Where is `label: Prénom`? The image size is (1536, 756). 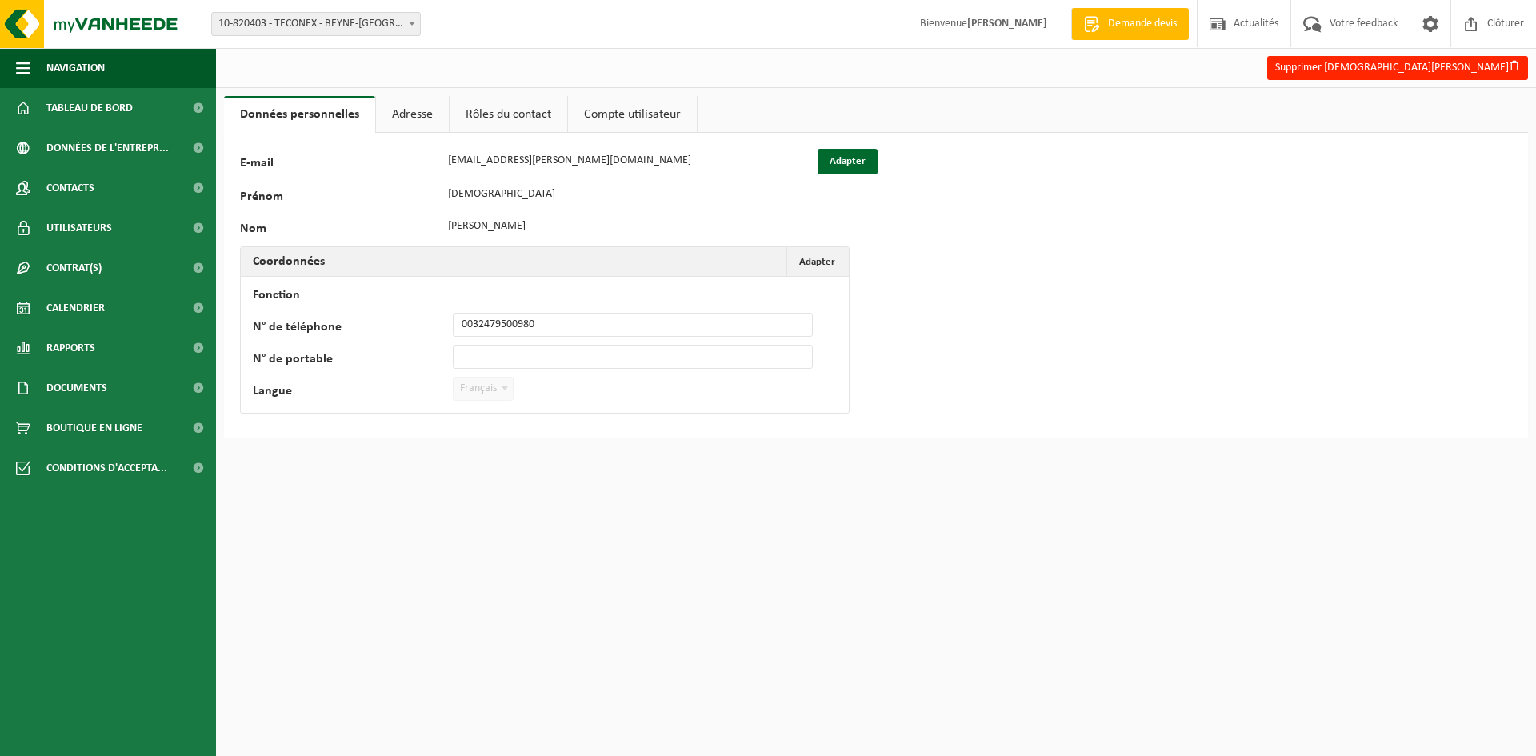
label: Prénom is located at coordinates (340, 198).